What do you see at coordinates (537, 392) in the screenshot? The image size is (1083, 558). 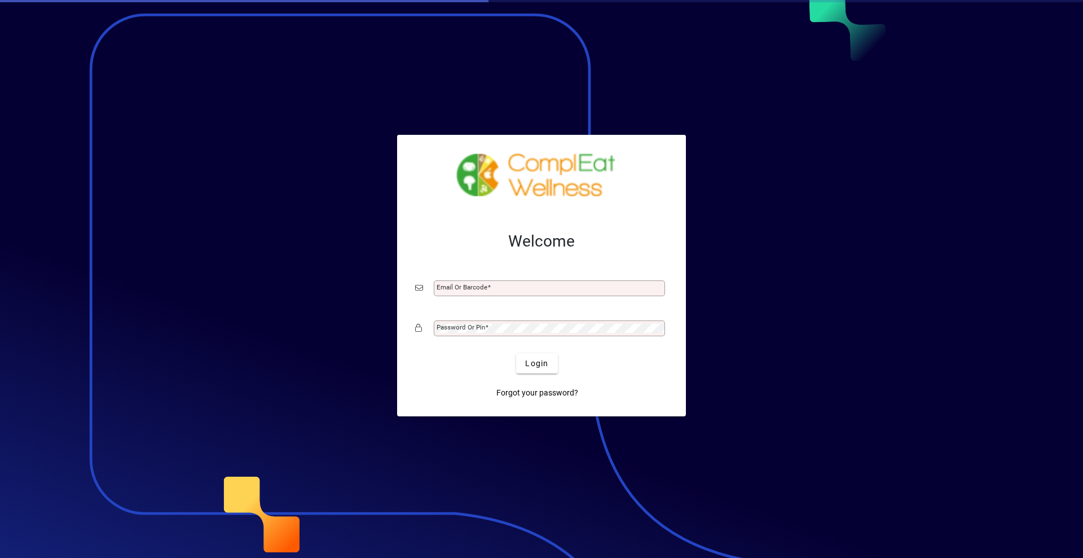 I see `a: Forgot your password?` at bounding box center [537, 392].